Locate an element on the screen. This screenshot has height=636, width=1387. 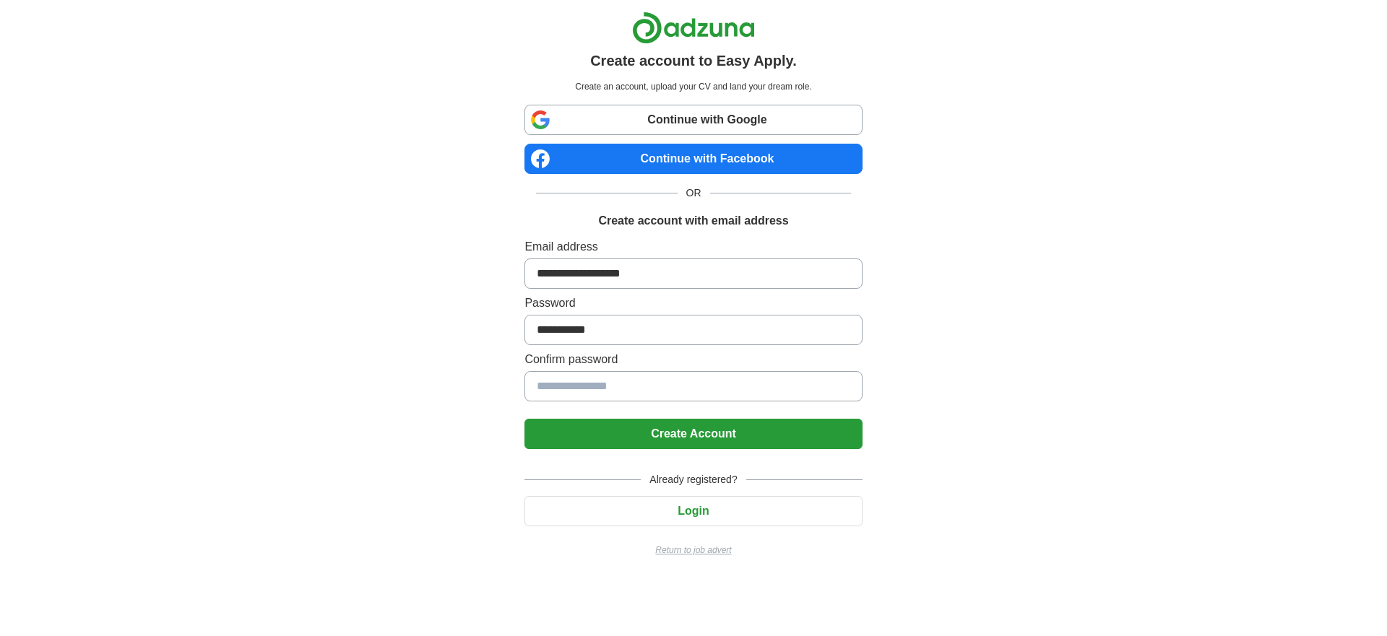
span: OR is located at coordinates (693, 193).